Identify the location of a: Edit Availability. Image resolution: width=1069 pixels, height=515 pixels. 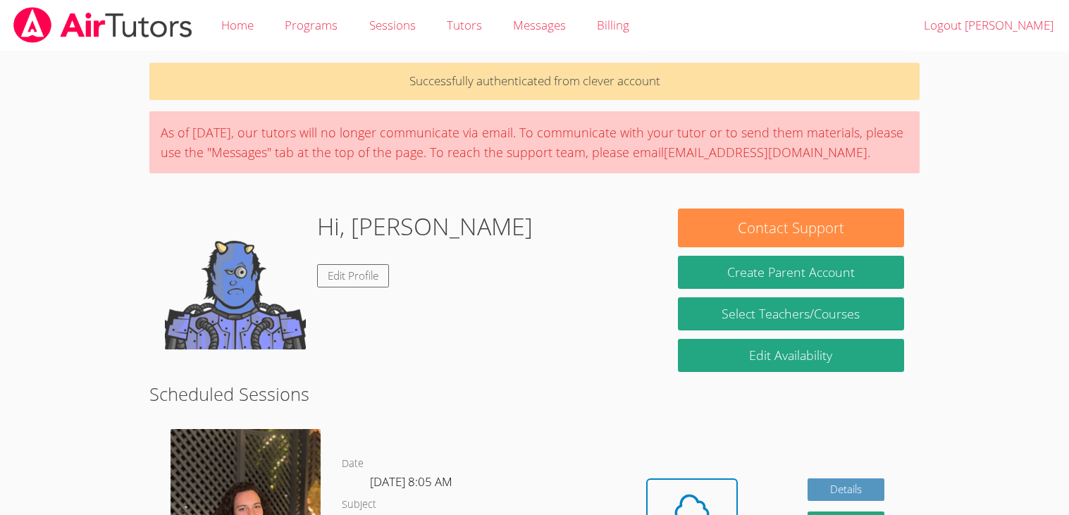
(790, 355).